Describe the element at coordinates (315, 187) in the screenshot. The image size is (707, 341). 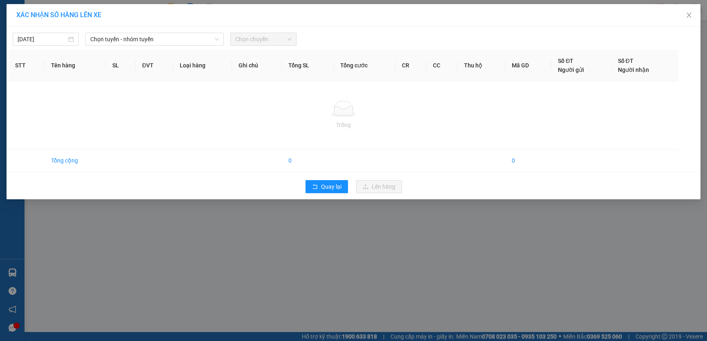
I see `span: rollback` at that location.